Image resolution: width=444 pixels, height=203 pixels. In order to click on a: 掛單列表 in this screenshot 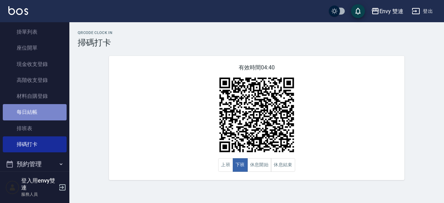, I will do `click(35, 32)`.